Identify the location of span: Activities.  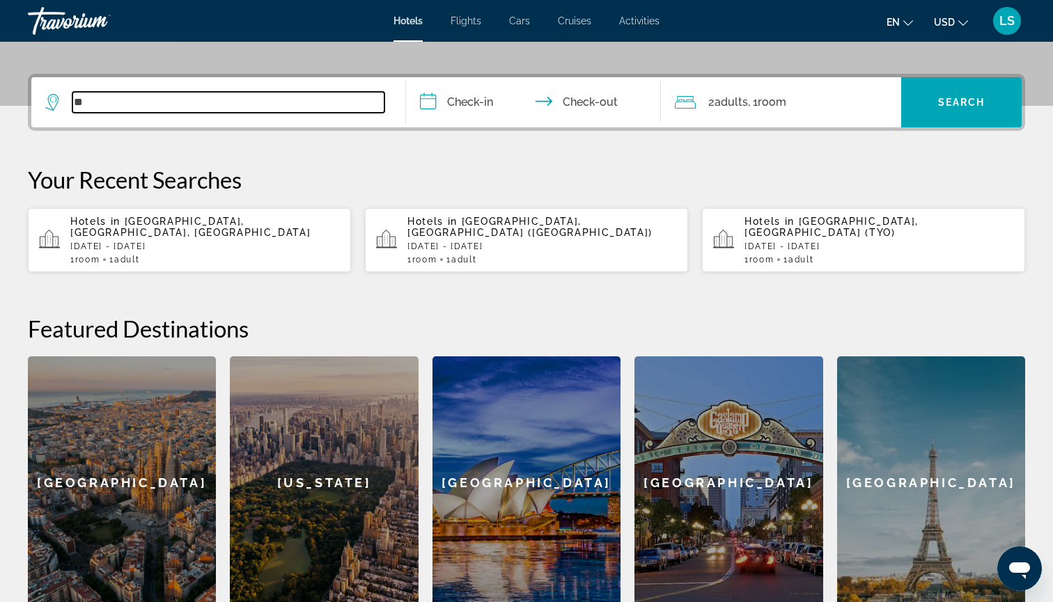
(639, 21).